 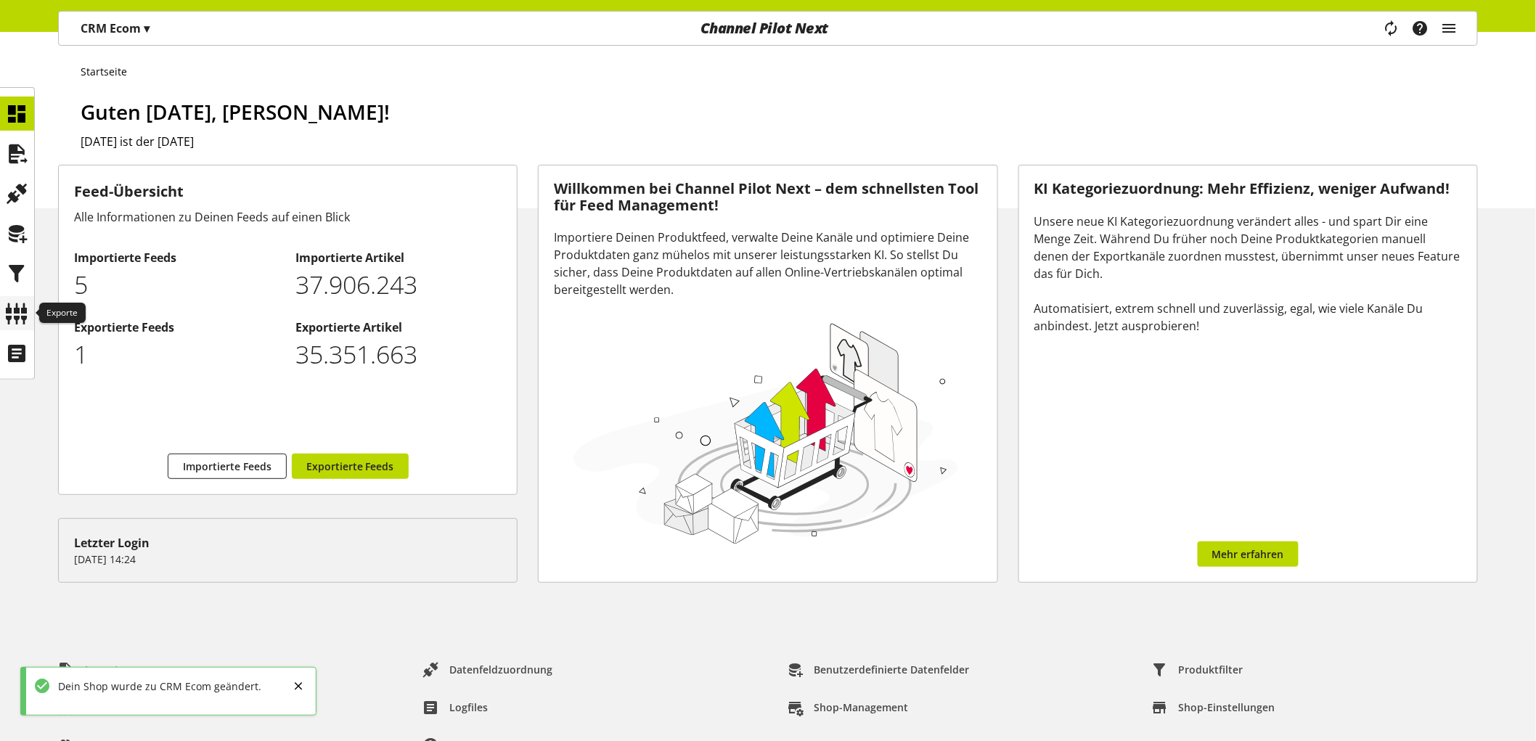 What do you see at coordinates (177, 258) in the screenshot?
I see `h2: Importierte Feeds` at bounding box center [177, 258].